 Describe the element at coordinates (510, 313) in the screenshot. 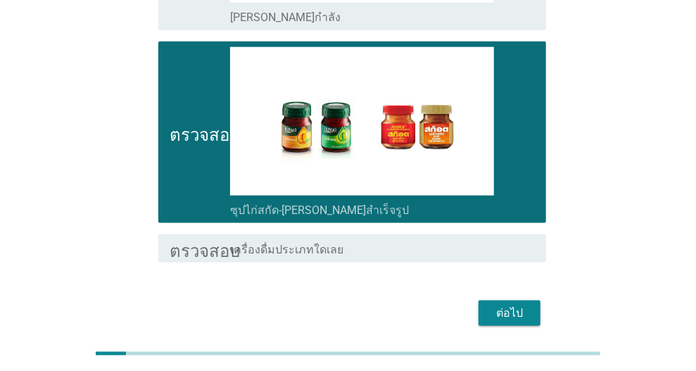

I see `button: ต่อไป` at that location.